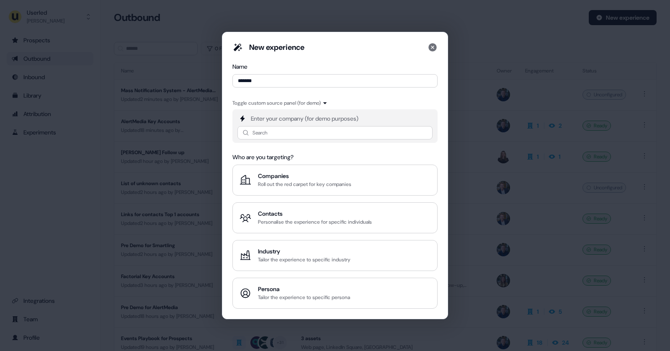 This screenshot has height=351, width=670. Describe the element at coordinates (315, 222) in the screenshot. I see `div: Personalise the experience for specific individuals` at that location.